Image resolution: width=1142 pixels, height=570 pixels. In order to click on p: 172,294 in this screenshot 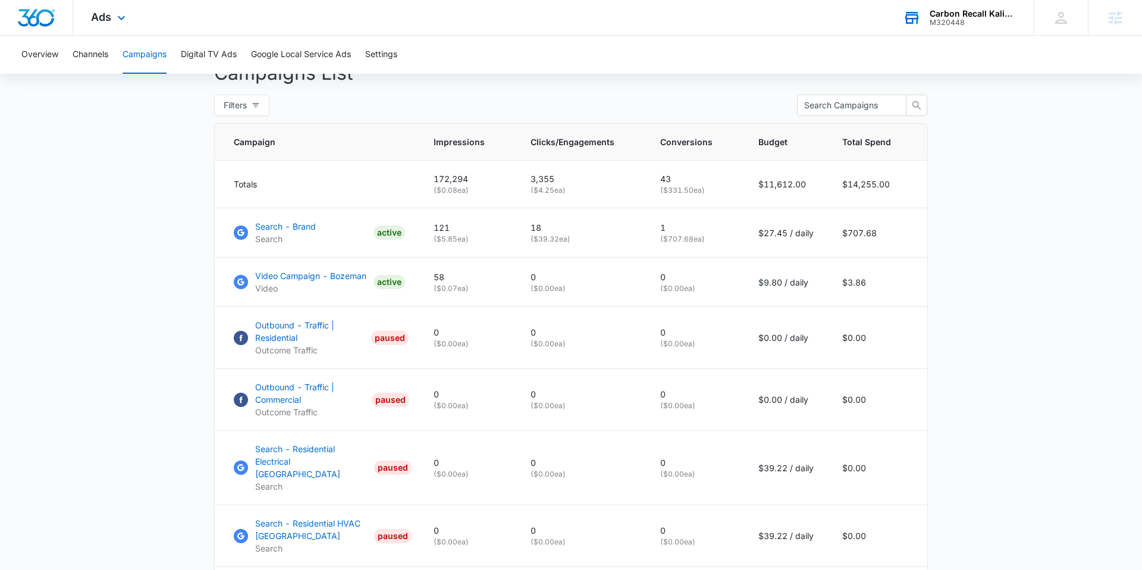, I will do `click(468, 178)`.